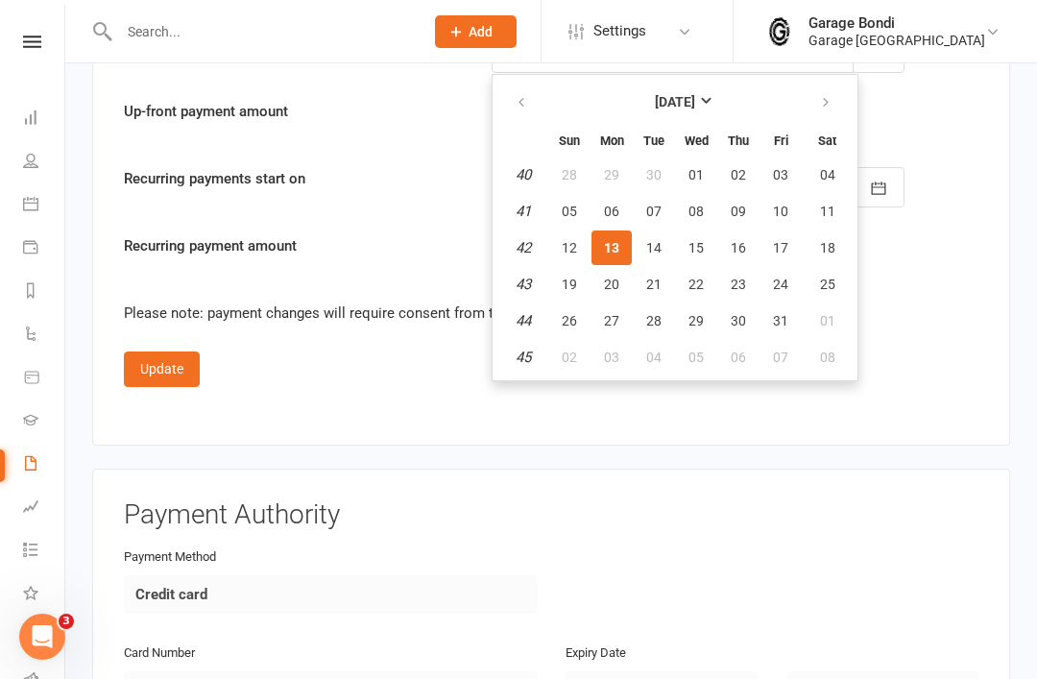 This screenshot has height=679, width=1037. I want to click on button: 27, so click(612, 321).